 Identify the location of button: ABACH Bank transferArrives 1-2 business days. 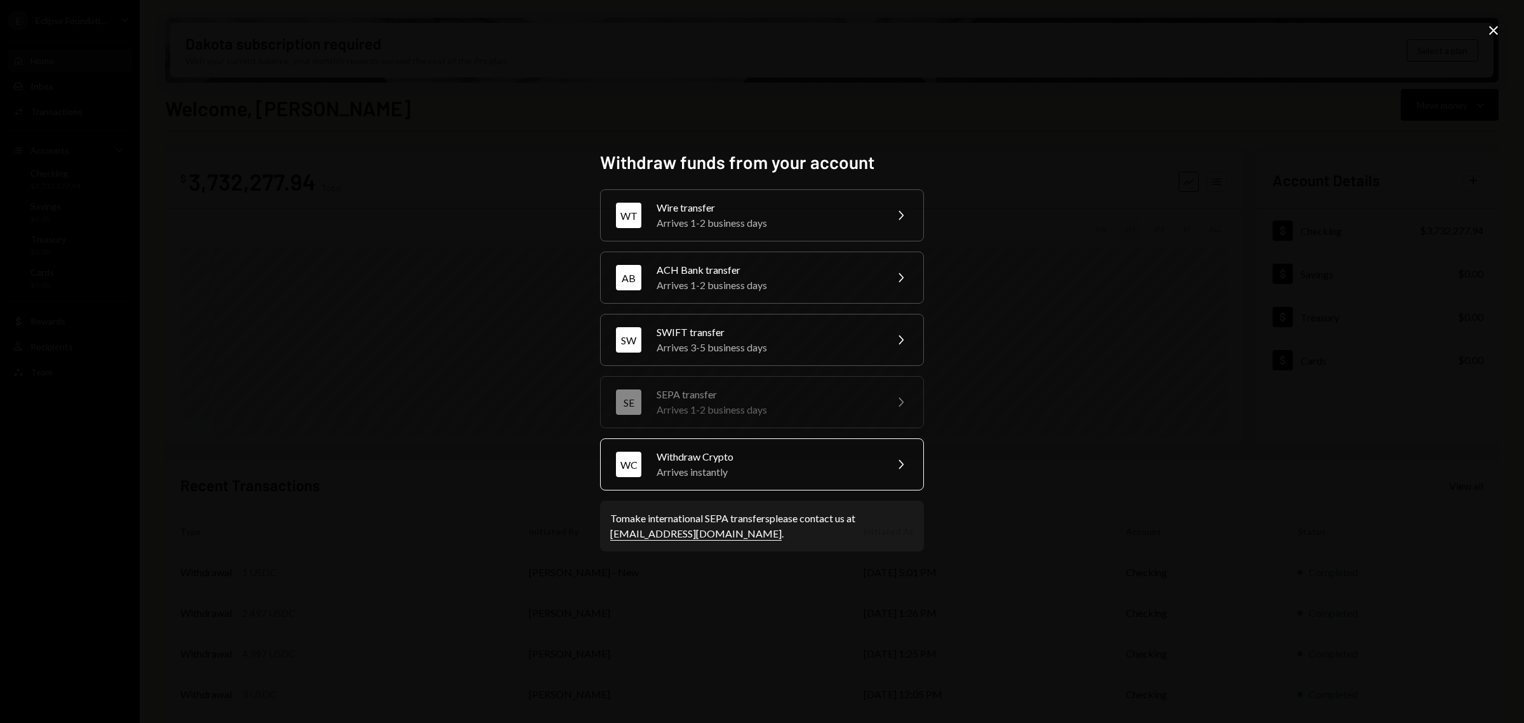
(762, 278).